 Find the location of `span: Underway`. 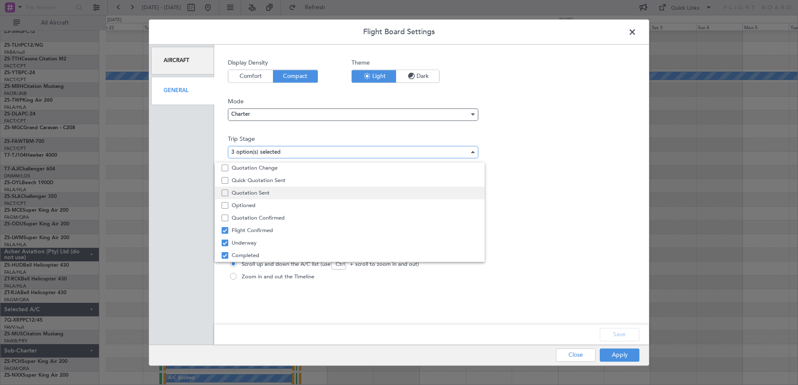

span: Underway is located at coordinates (355, 243).